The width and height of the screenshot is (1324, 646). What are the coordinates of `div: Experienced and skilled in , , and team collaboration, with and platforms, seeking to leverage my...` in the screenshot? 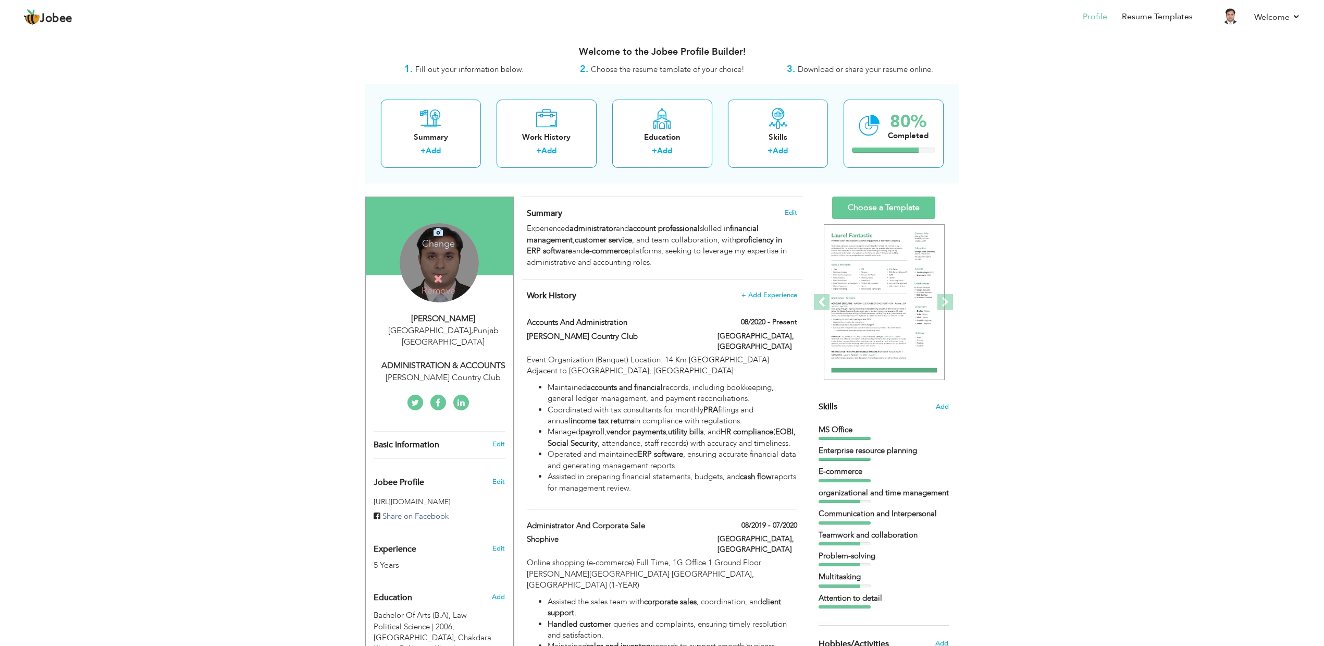 It's located at (662, 245).